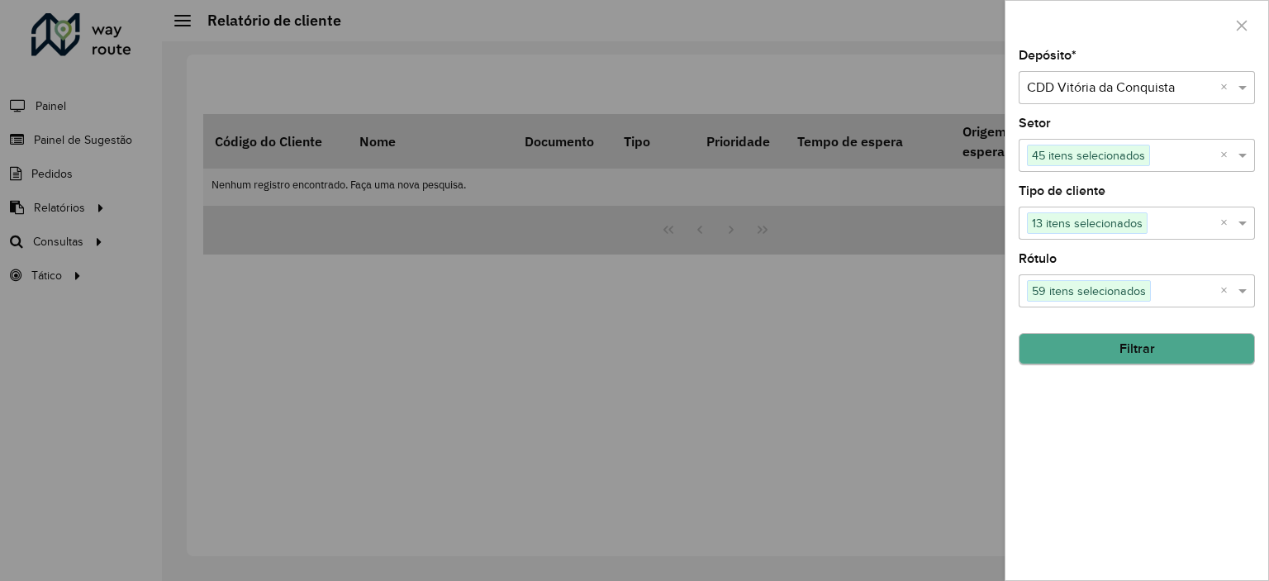 The height and width of the screenshot is (581, 1269). I want to click on button: Filtrar, so click(1137, 349).